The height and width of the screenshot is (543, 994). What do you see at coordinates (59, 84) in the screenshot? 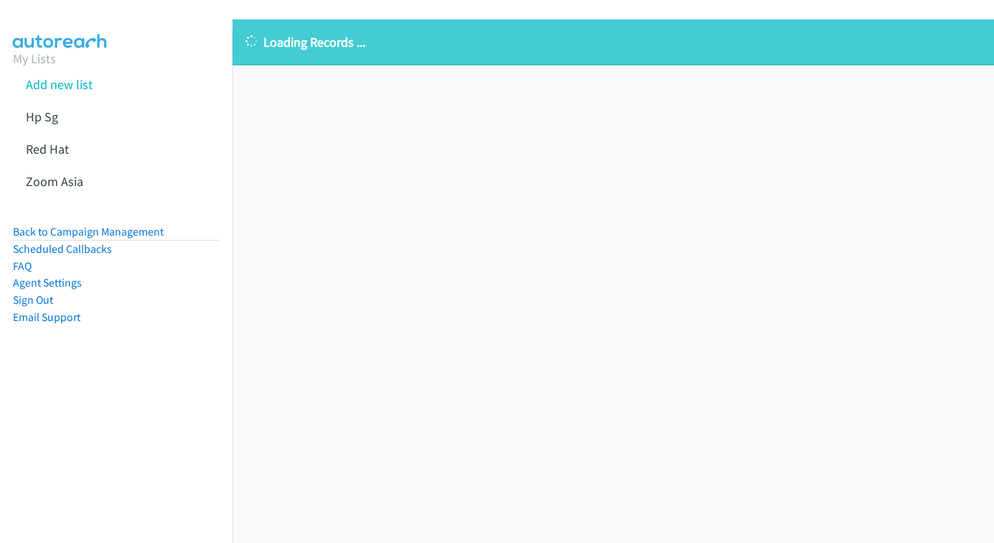
I see `a: Add new list` at bounding box center [59, 84].